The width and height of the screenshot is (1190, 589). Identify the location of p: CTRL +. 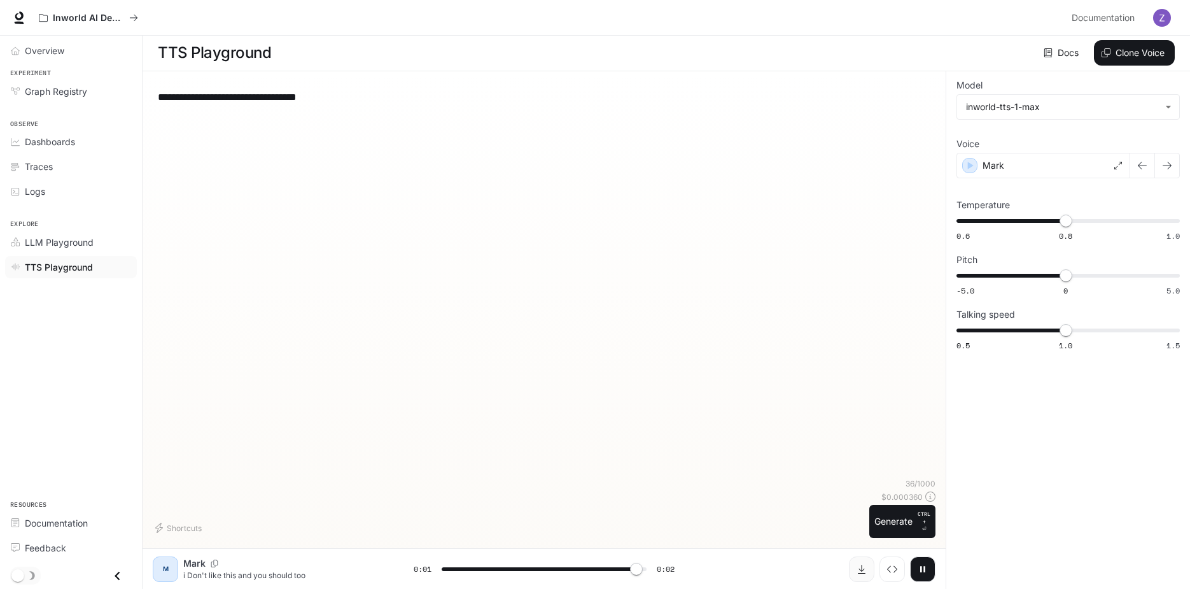
(924, 517).